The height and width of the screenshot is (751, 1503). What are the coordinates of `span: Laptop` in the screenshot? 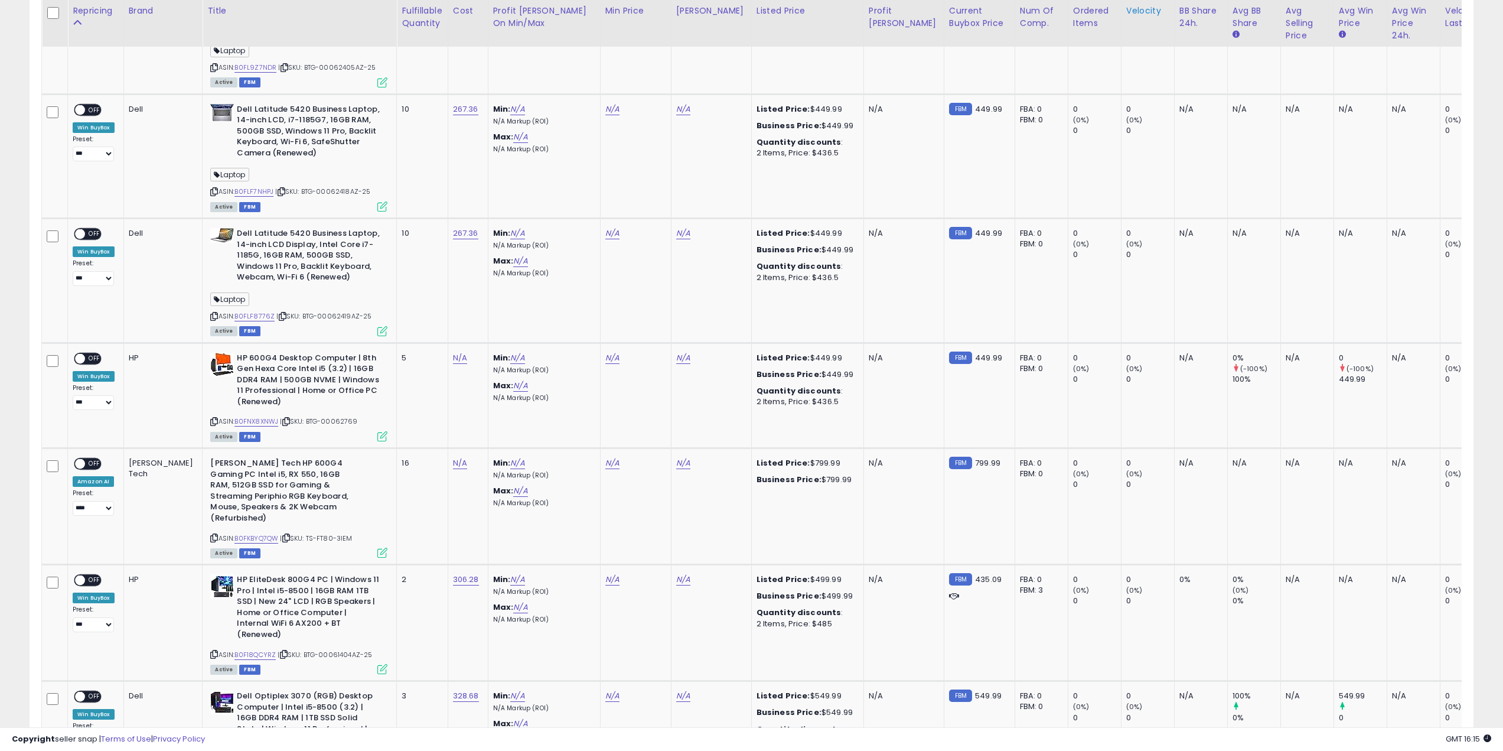 It's located at (229, 299).